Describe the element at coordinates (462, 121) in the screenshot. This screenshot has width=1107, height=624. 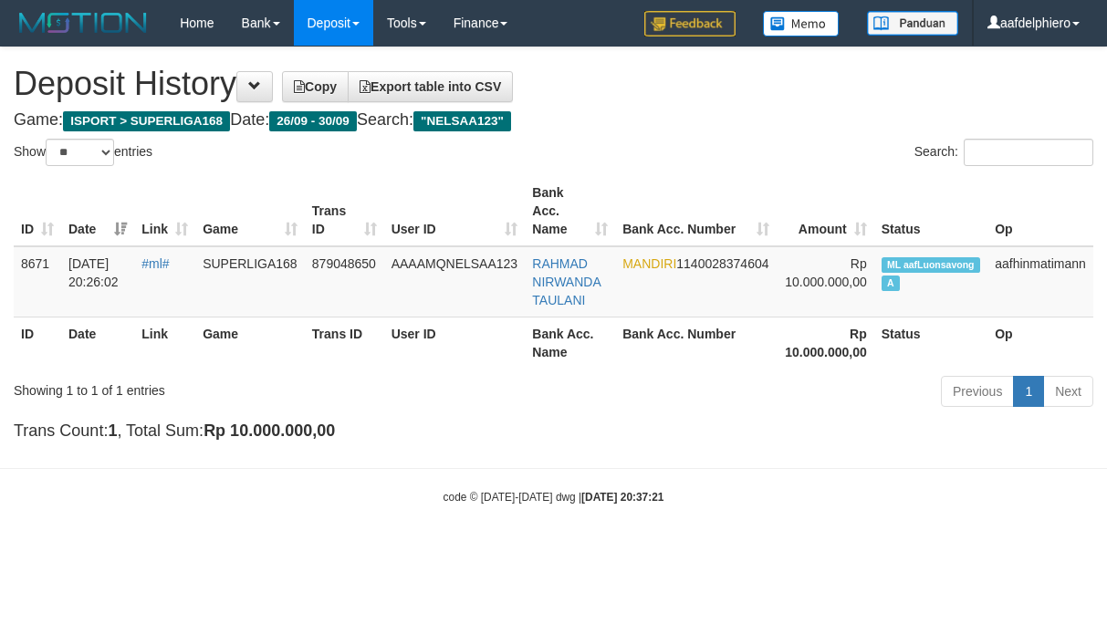
I see `span: "NELSAA123"` at that location.